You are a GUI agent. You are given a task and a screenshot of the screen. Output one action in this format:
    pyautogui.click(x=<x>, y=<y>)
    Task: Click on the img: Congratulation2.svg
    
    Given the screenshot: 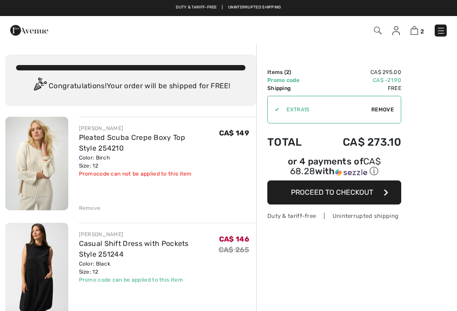 What is the action you would take?
    pyautogui.click(x=40, y=87)
    